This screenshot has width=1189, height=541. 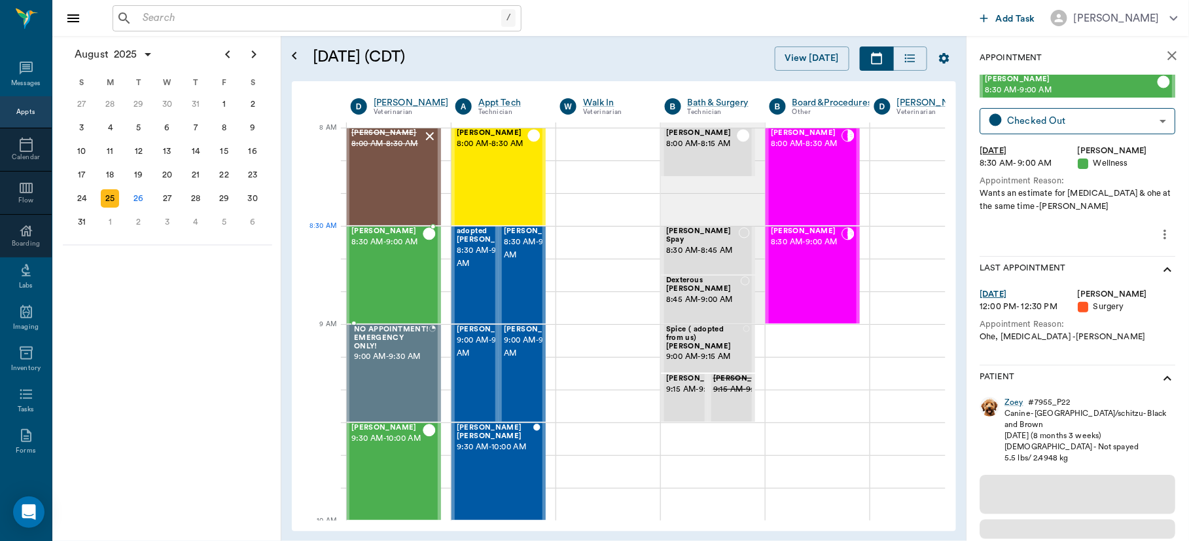 I want to click on div: T, so click(x=196, y=82).